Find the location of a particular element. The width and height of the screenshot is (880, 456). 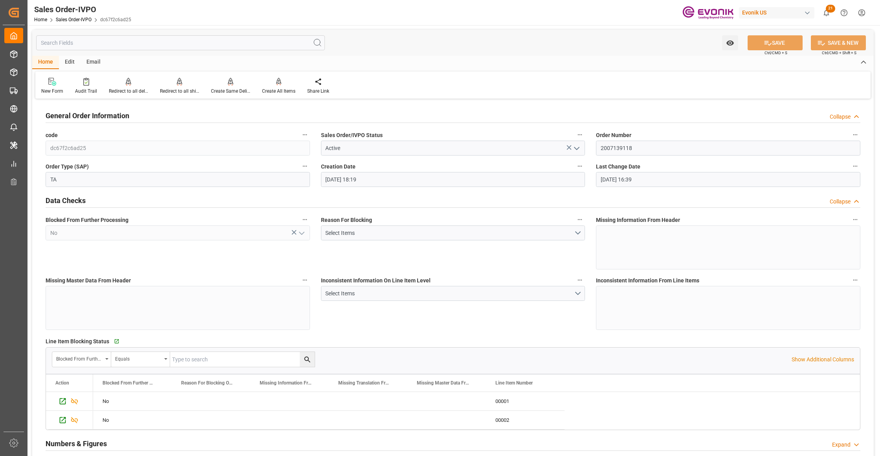

span: code is located at coordinates (51, 135).